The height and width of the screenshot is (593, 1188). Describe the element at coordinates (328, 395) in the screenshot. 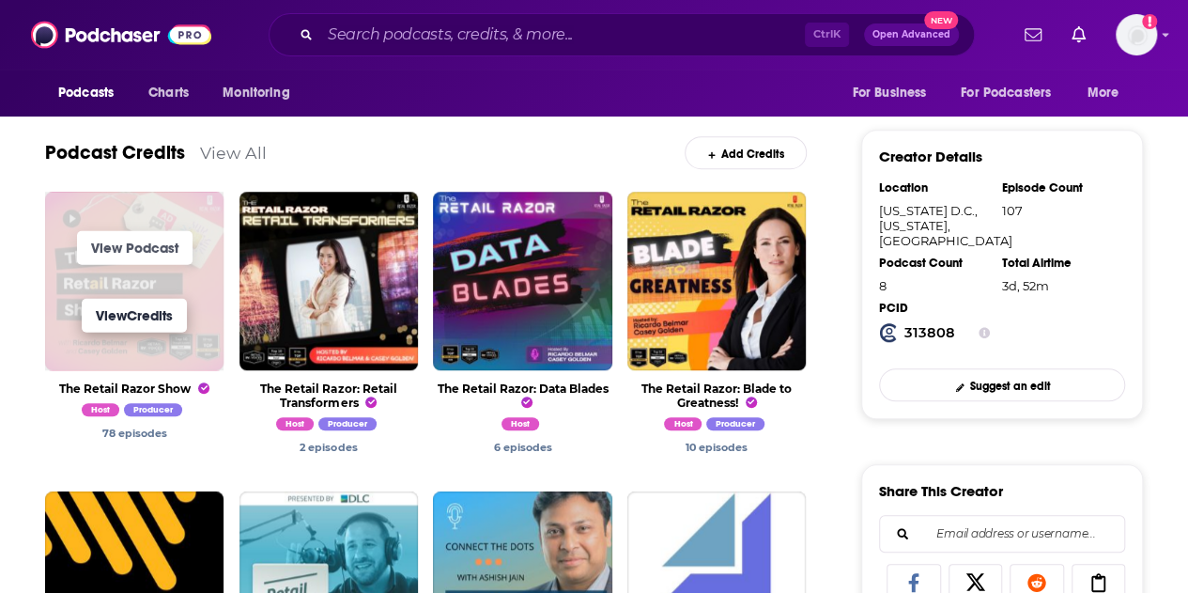

I see `a: The Retail Razor: Retail Transformers` at that location.